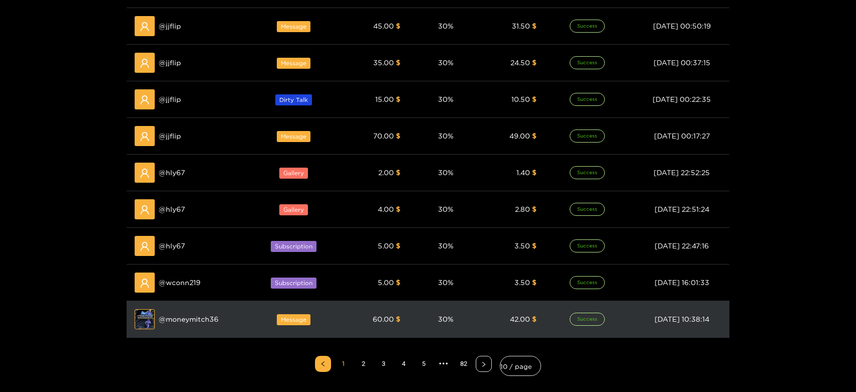  Describe the element at coordinates (383, 364) in the screenshot. I see `li: 3` at that location.